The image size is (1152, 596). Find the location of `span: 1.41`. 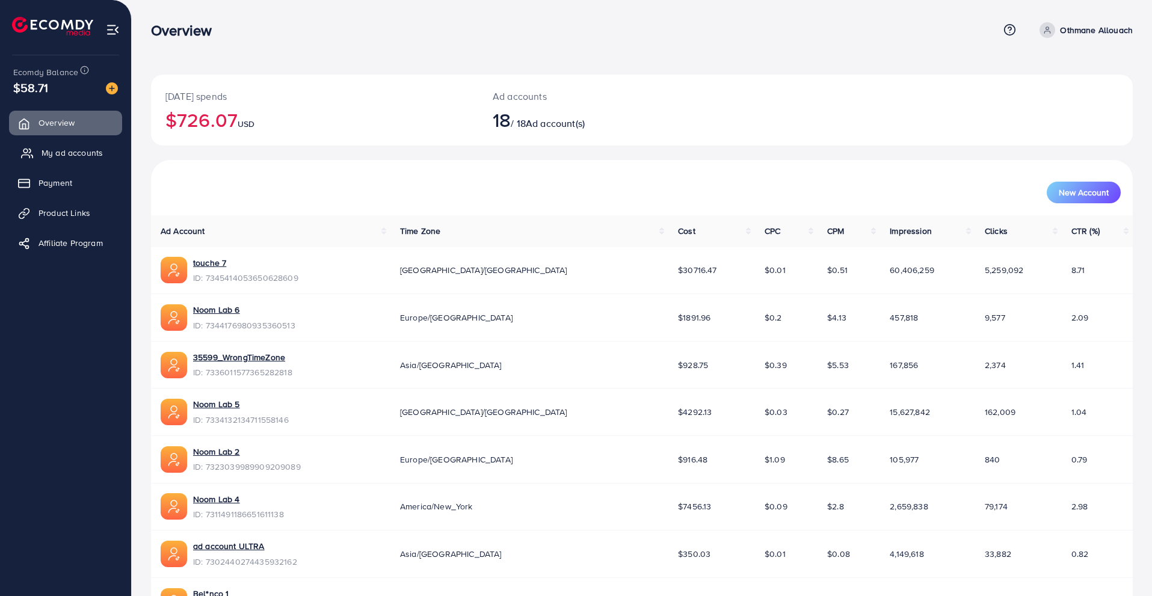

span: 1.41 is located at coordinates (1078, 365).